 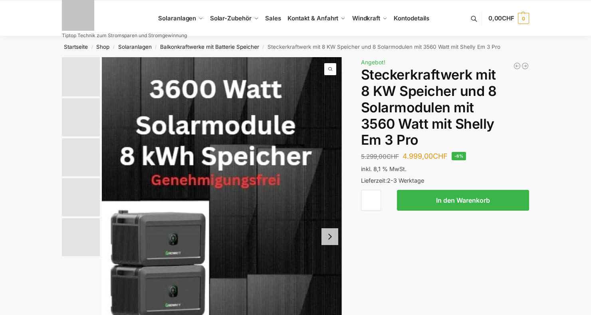 What do you see at coordinates (81, 237) in the screenshot?
I see `img: Noah_Growatt_2000` at bounding box center [81, 237].